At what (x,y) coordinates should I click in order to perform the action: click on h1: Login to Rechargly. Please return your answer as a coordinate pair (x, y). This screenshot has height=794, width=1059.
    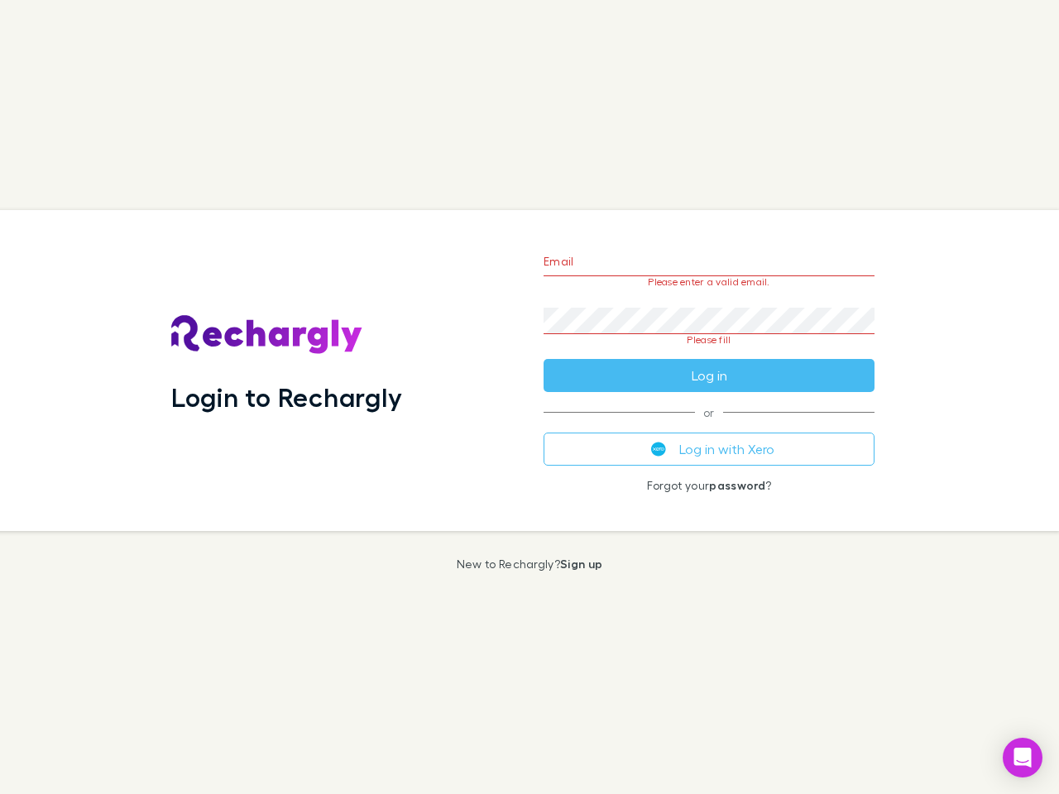
    Looking at the image, I should click on (286, 397).